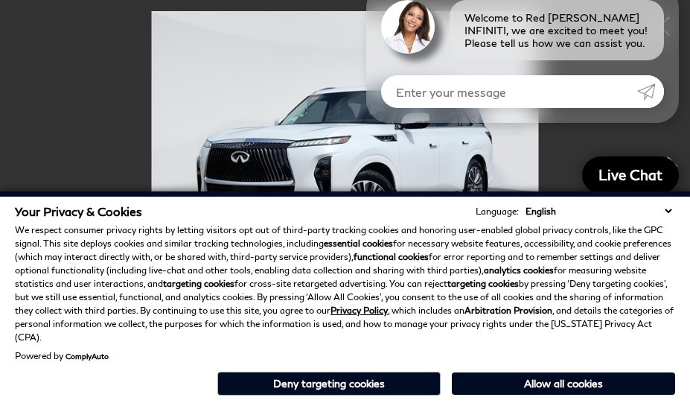 The width and height of the screenshot is (690, 406). What do you see at coordinates (599, 211) in the screenshot?
I see `select: Language Select` at bounding box center [599, 211].